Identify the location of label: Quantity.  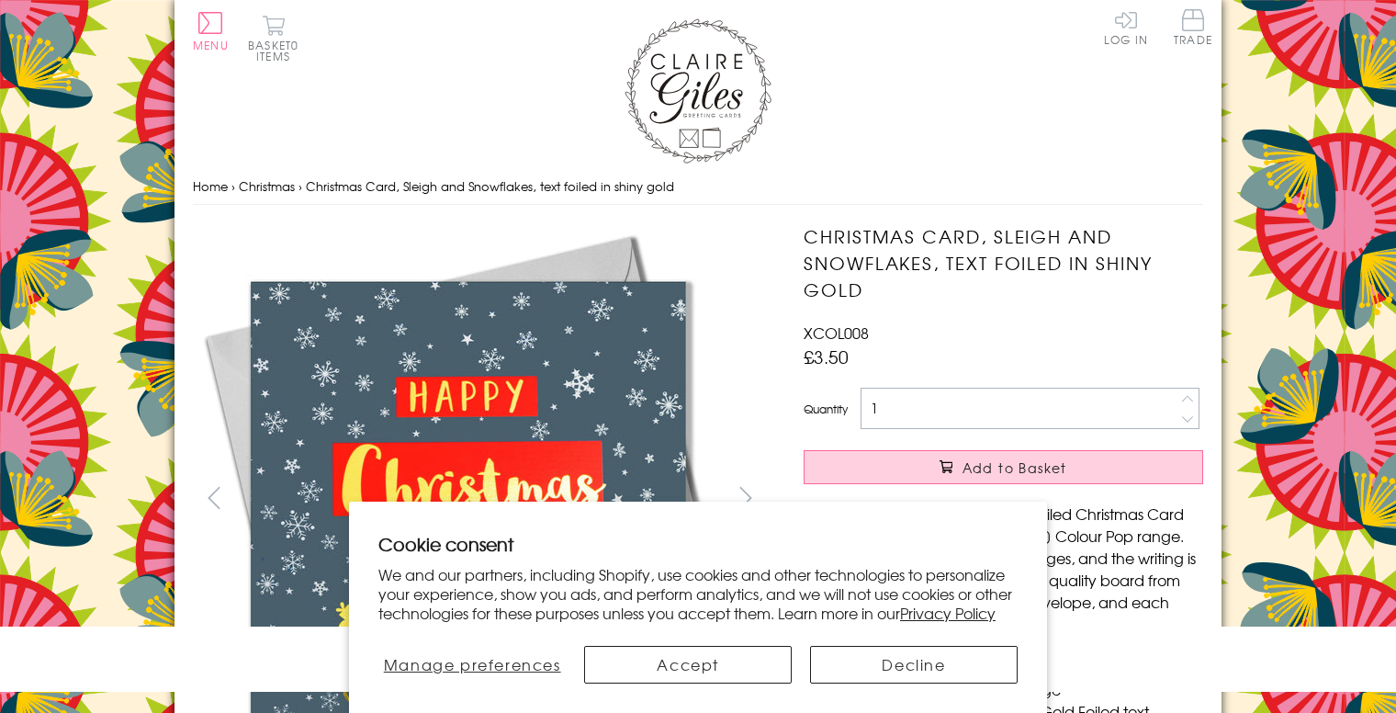
(826, 409).